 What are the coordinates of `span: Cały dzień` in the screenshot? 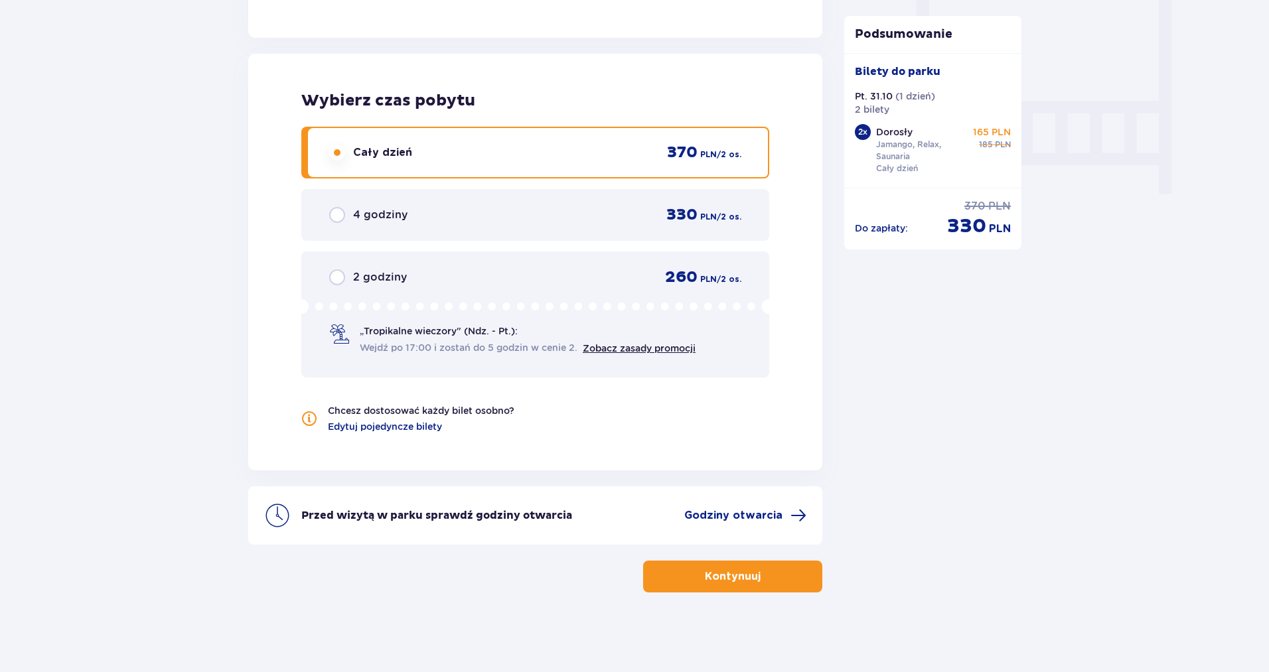 It's located at (382, 153).